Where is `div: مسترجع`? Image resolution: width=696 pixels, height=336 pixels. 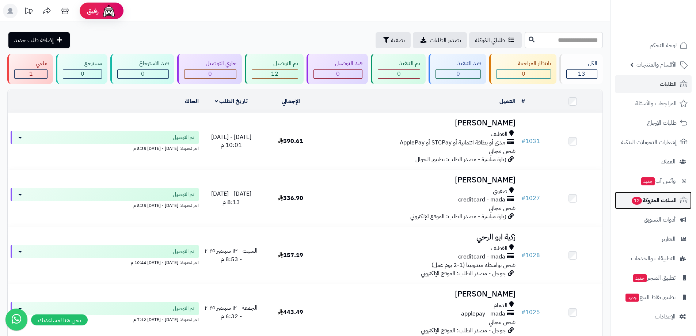 div: مسترجع is located at coordinates (82, 63).